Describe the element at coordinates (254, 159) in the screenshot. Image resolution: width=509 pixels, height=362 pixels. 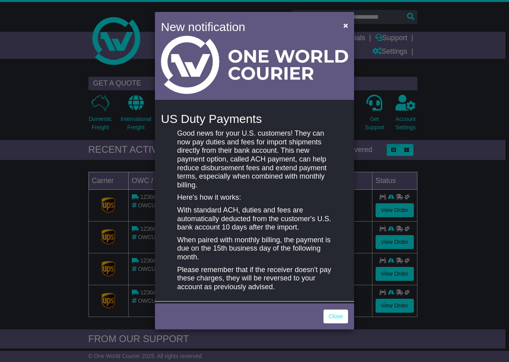
I see `p: Good news for your U.S. customers! They can now pay duties and fees for import shipments directly...` at that location.